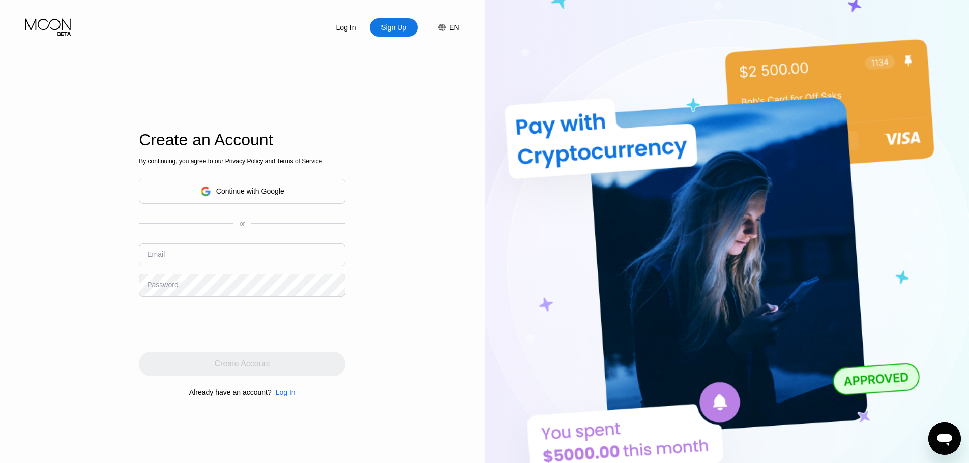  I want to click on div: Password, so click(162, 285).